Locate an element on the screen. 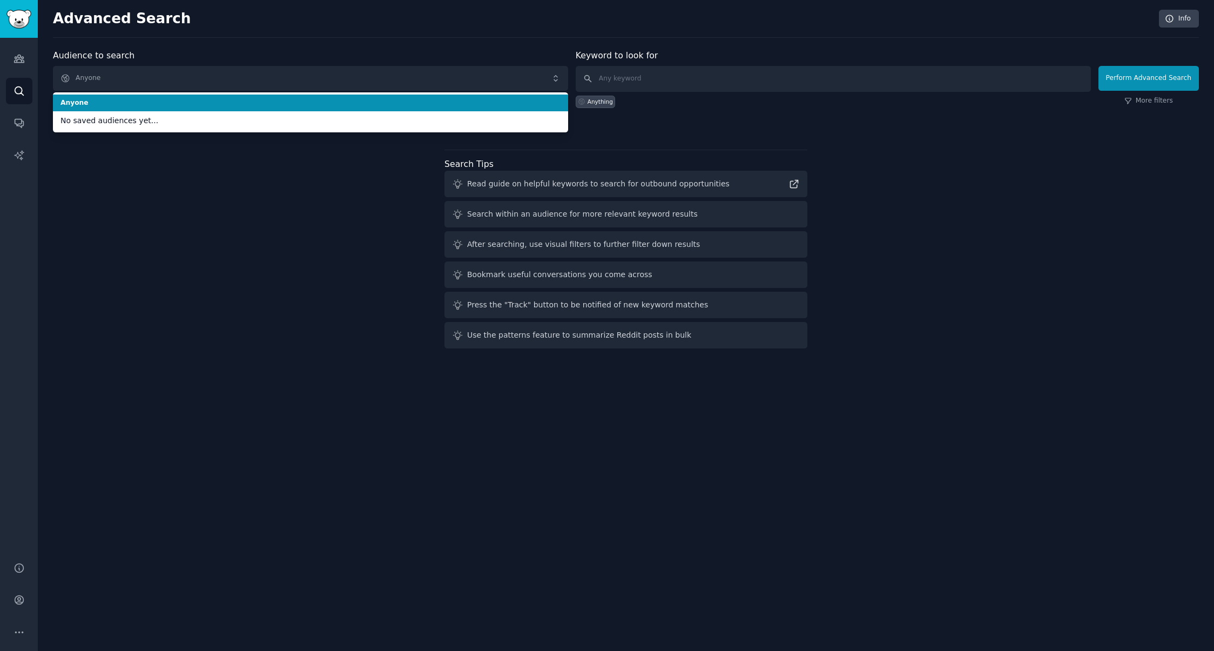 Image resolution: width=1214 pixels, height=651 pixels. button: Perform Advanced Search is located at coordinates (1149, 78).